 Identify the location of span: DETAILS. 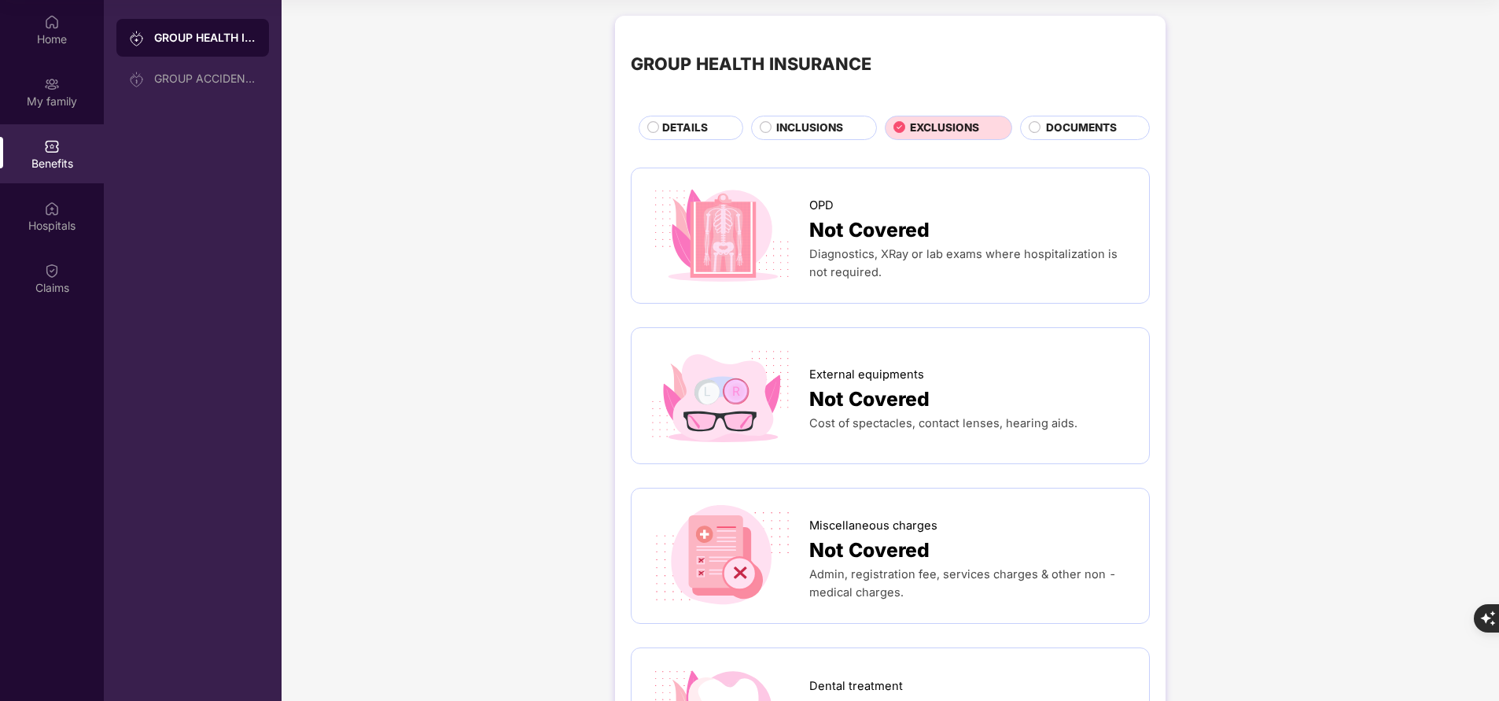
(685, 127).